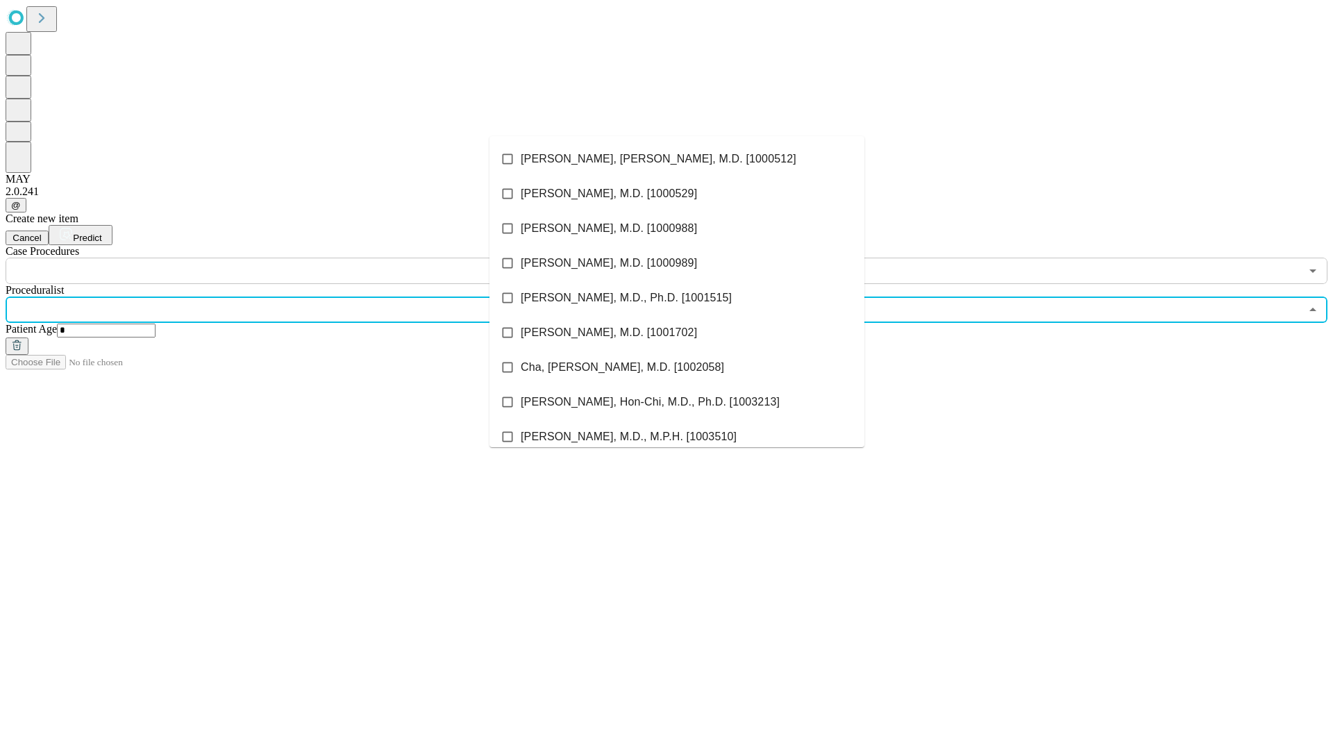 The image size is (1333, 750). I want to click on div: 2.0.241, so click(667, 192).